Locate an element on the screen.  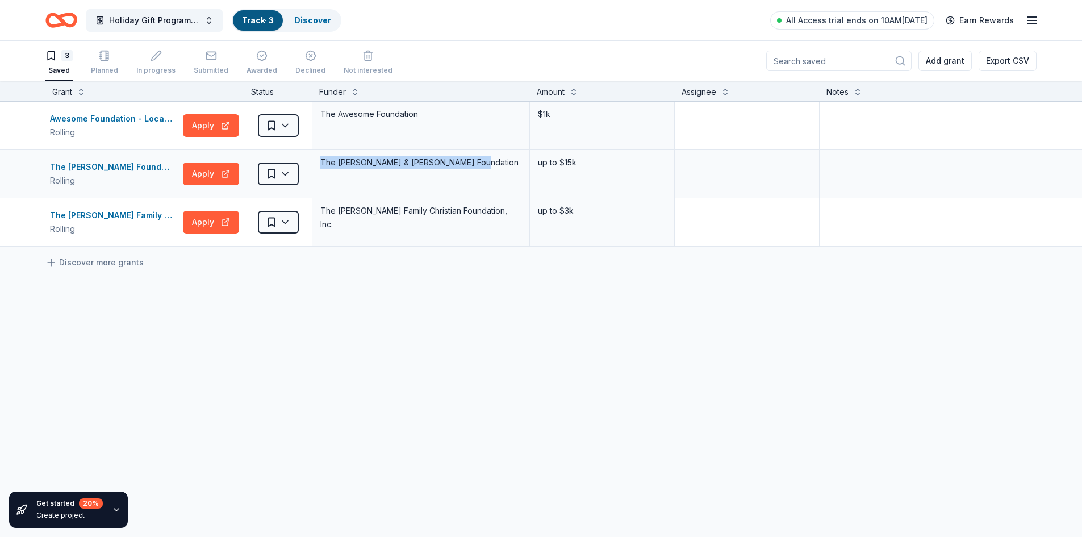
div: Grant is located at coordinates (62, 92).